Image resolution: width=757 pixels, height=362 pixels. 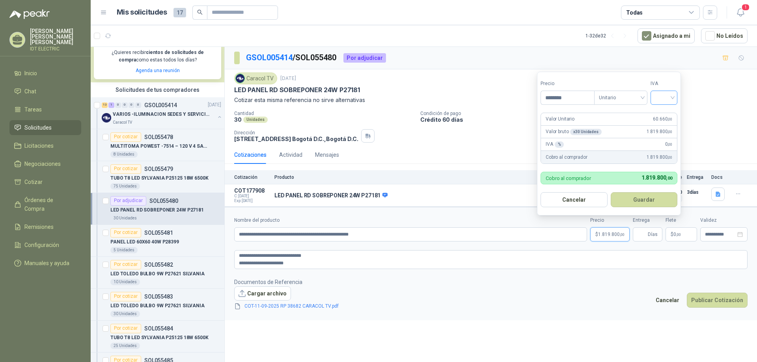 I want to click on button: Guardar, so click(x=645, y=200).